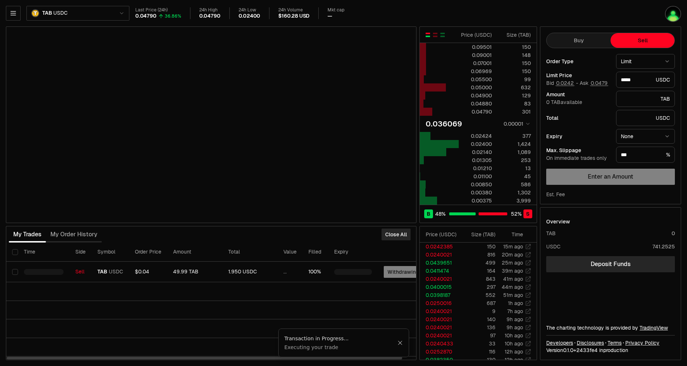  What do you see at coordinates (250, 272) in the screenshot?
I see `div: 1.950 USDC` at bounding box center [250, 272].